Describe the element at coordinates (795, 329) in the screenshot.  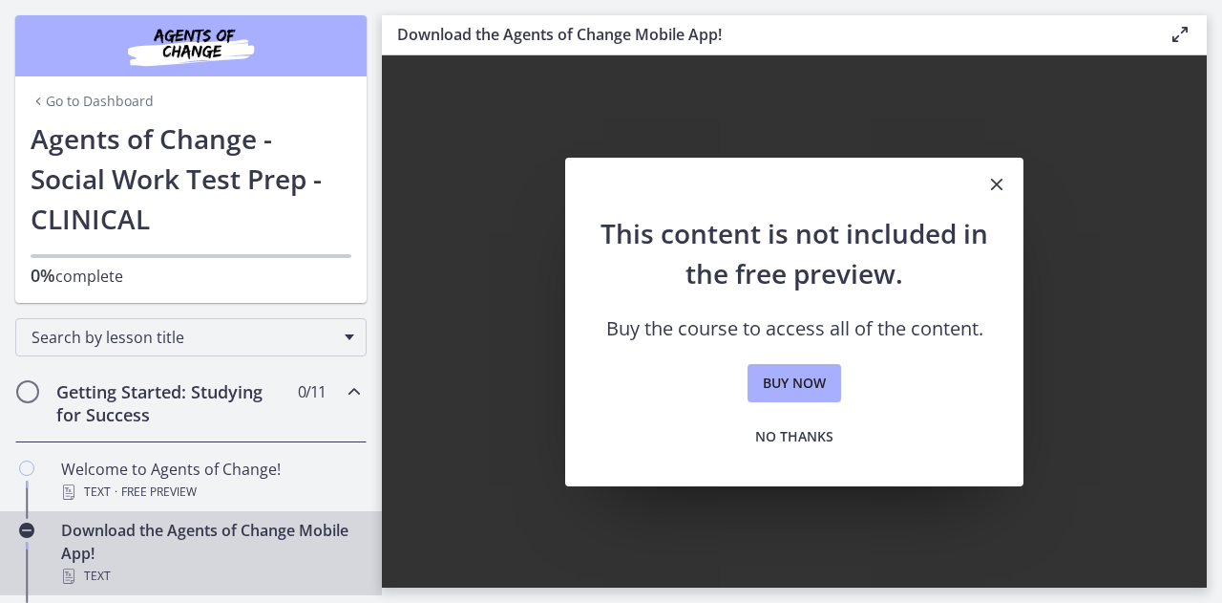
I see `p: Buy the course to access all of the content.` at that location.